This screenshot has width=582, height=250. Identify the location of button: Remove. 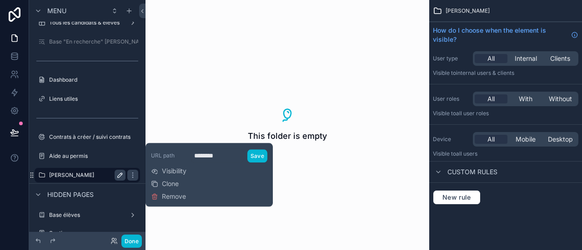
(168, 197).